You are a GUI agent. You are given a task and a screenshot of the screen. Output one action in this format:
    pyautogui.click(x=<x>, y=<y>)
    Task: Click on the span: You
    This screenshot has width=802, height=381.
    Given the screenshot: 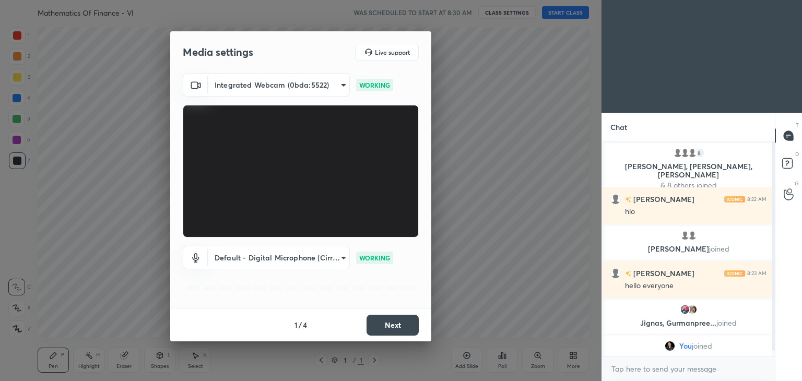 What is the action you would take?
    pyautogui.click(x=686, y=346)
    